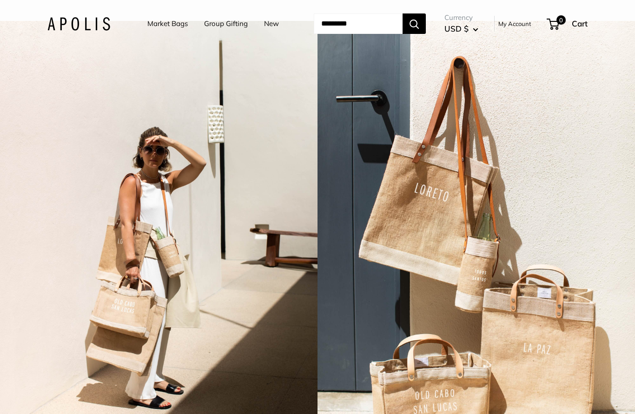  What do you see at coordinates (579, 23) in the screenshot?
I see `span: Cart` at bounding box center [579, 23].